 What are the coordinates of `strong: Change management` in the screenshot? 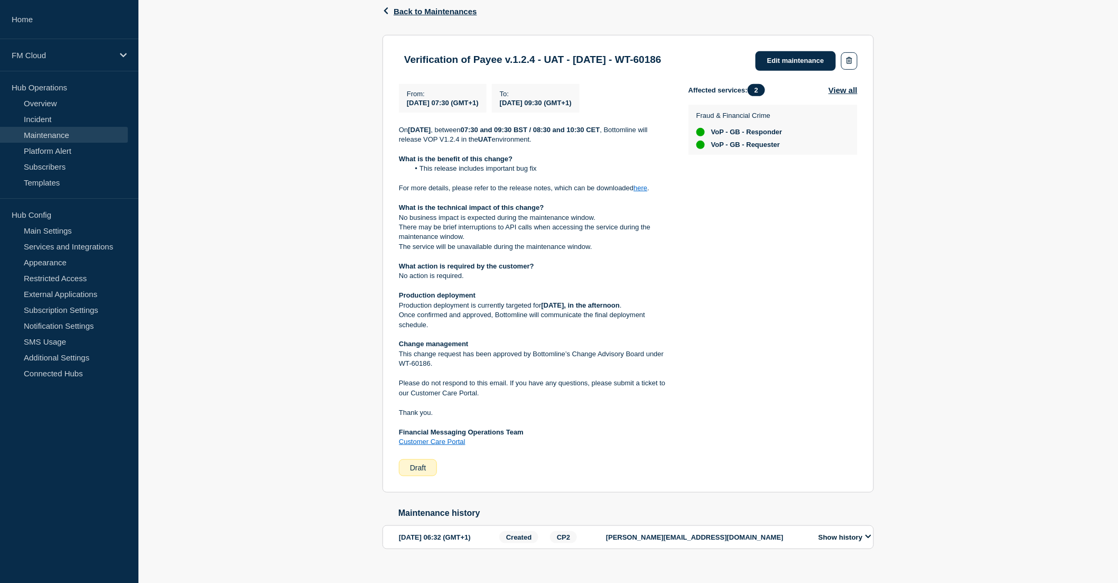 It's located at (433, 344).